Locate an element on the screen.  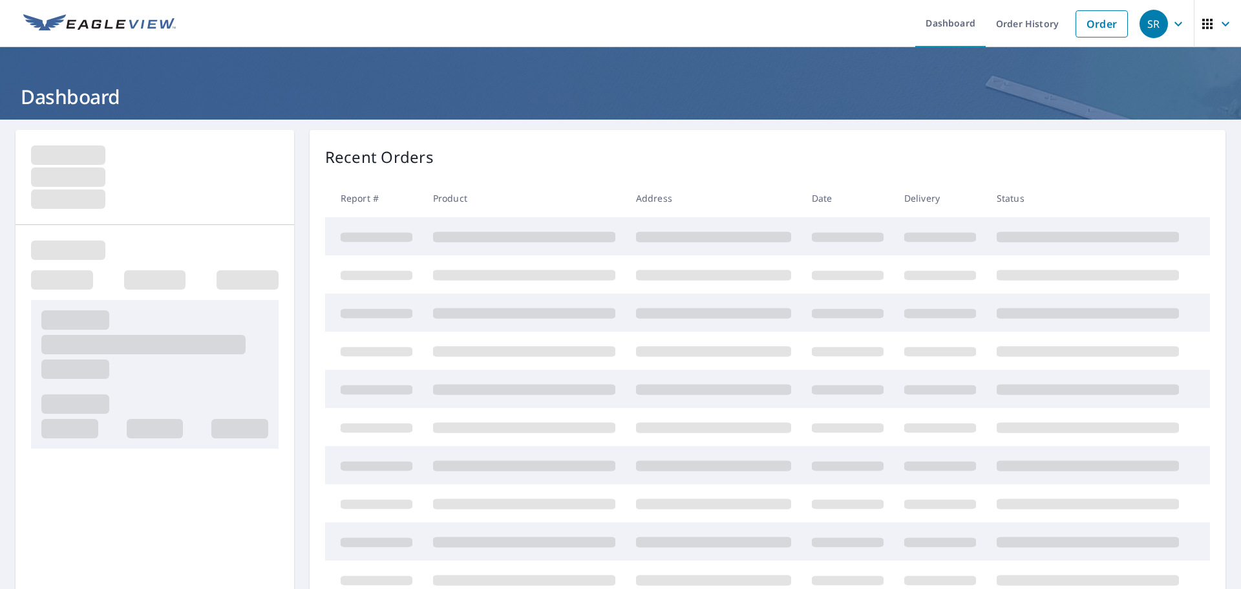
th: Address is located at coordinates (714, 198).